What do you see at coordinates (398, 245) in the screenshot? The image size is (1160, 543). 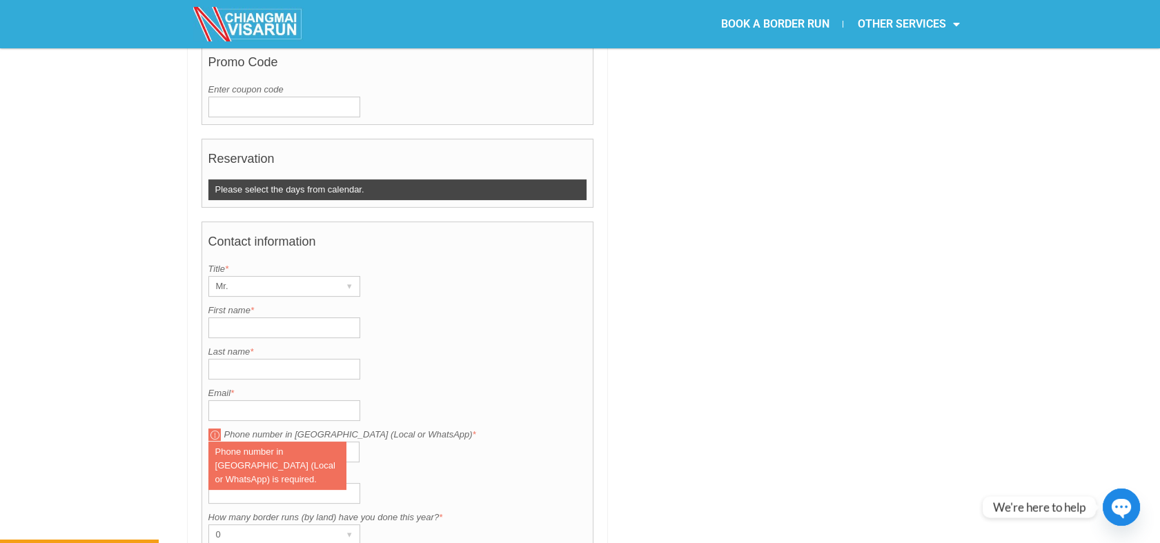 I see `h4: Contact information` at bounding box center [398, 245].